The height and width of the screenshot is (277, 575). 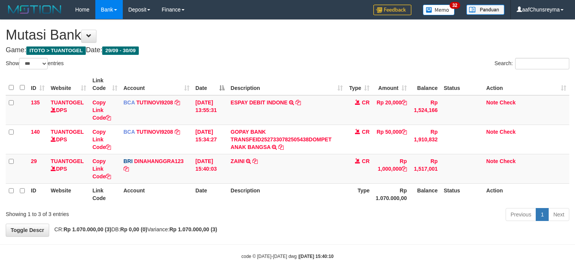 What do you see at coordinates (287, 194) in the screenshot?
I see `th: Description` at bounding box center [287, 194].